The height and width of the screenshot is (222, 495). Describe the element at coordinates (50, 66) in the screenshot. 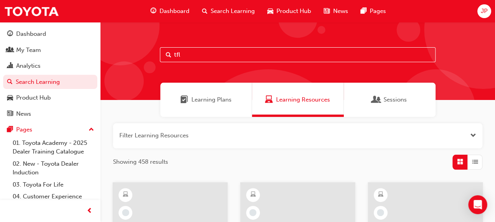

I see `a: Analytics` at that location.